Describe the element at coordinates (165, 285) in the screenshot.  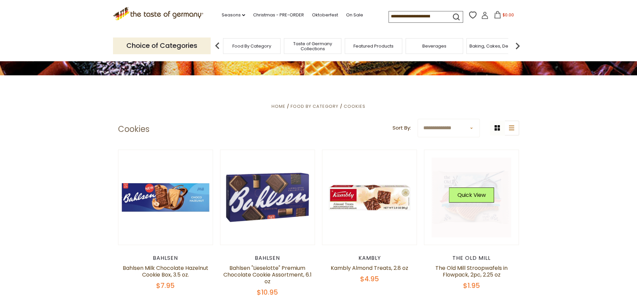
I see `span: $7.95` at that location.